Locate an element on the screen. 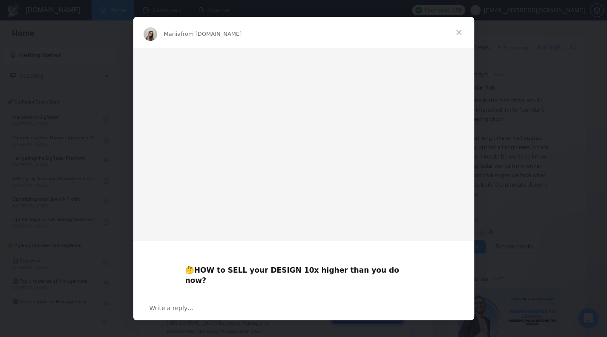 The width and height of the screenshot is (607, 337). b: HOW to SELL your DESIGN 10x higher than you do now? is located at coordinates (292, 275).